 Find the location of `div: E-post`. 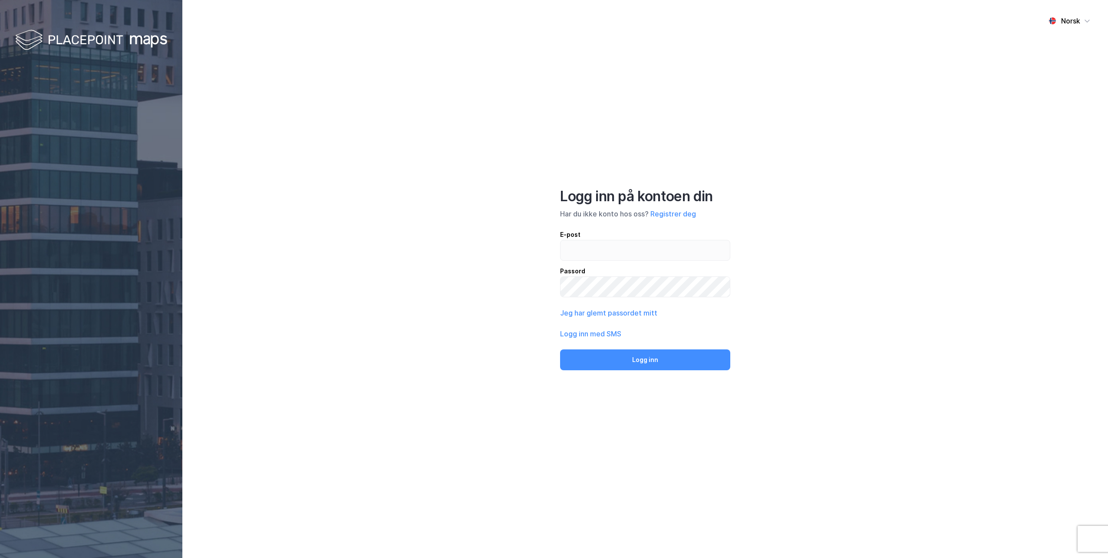

div: E-post is located at coordinates (645, 235).